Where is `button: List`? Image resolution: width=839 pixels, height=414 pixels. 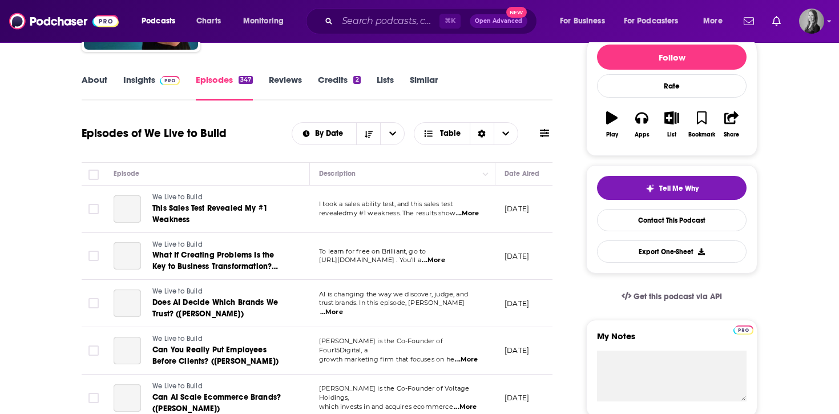
button: List is located at coordinates (672, 124).